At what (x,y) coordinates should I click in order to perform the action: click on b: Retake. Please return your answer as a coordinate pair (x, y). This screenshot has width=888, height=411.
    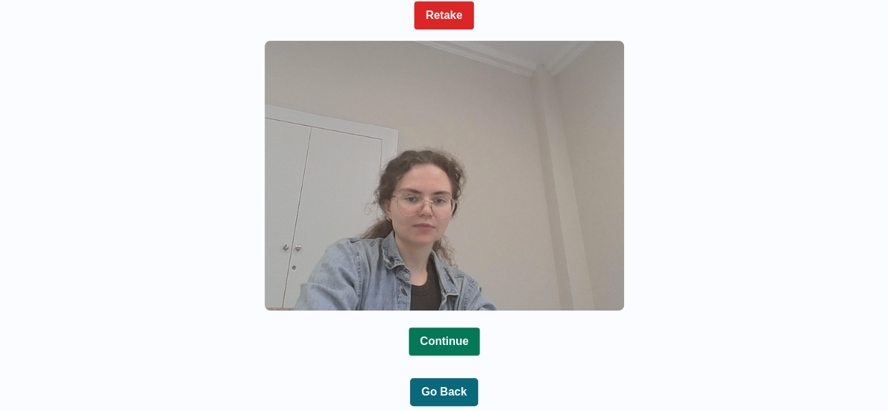
    Looking at the image, I should click on (444, 15).